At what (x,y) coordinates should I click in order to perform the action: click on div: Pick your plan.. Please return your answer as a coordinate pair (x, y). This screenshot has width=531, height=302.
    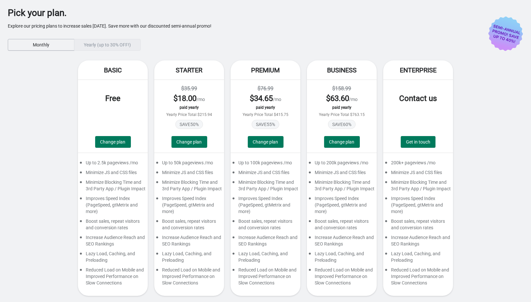
    Looking at the image, I should click on (256, 13).